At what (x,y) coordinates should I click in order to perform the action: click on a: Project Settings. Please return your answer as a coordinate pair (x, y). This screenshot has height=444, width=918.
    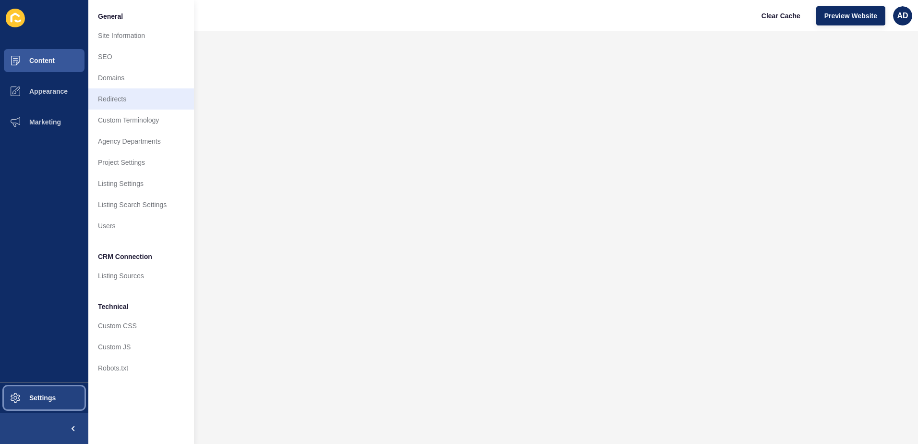
    Looking at the image, I should click on (141, 162).